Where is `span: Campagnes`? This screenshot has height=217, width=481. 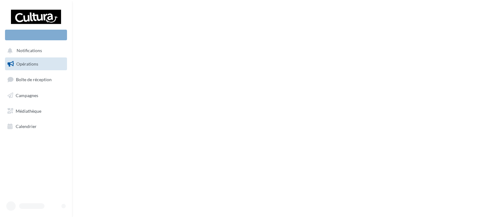 span: Campagnes is located at coordinates (27, 95).